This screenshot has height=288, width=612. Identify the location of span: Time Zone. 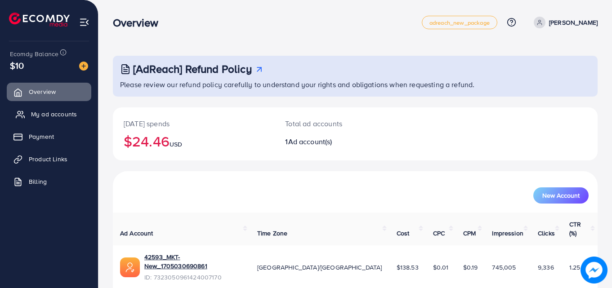
(272, 234).